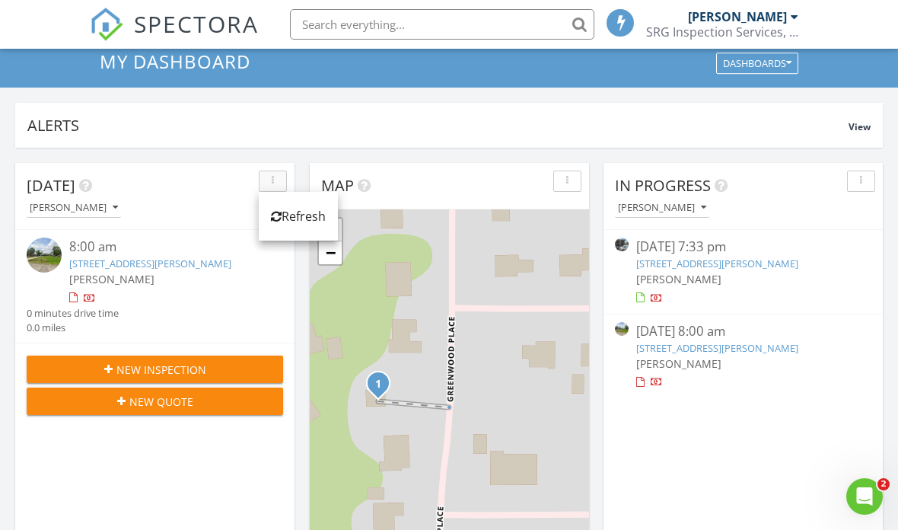  Describe the element at coordinates (378, 384) in the screenshot. I see `i: 1` at that location.